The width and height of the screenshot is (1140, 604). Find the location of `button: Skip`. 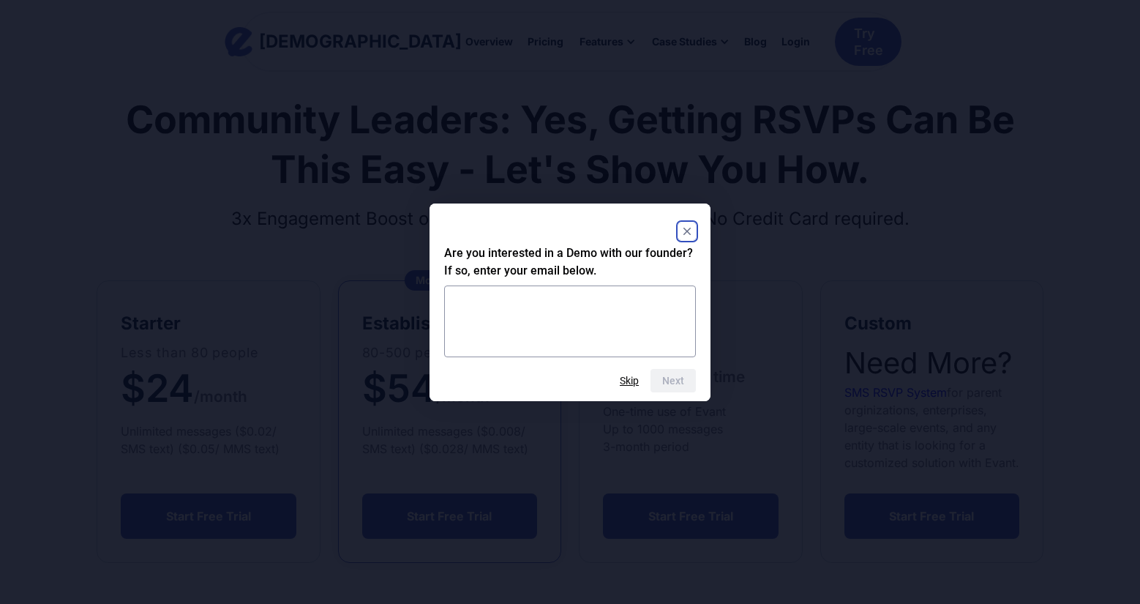

button: Skip is located at coordinates (629, 381).